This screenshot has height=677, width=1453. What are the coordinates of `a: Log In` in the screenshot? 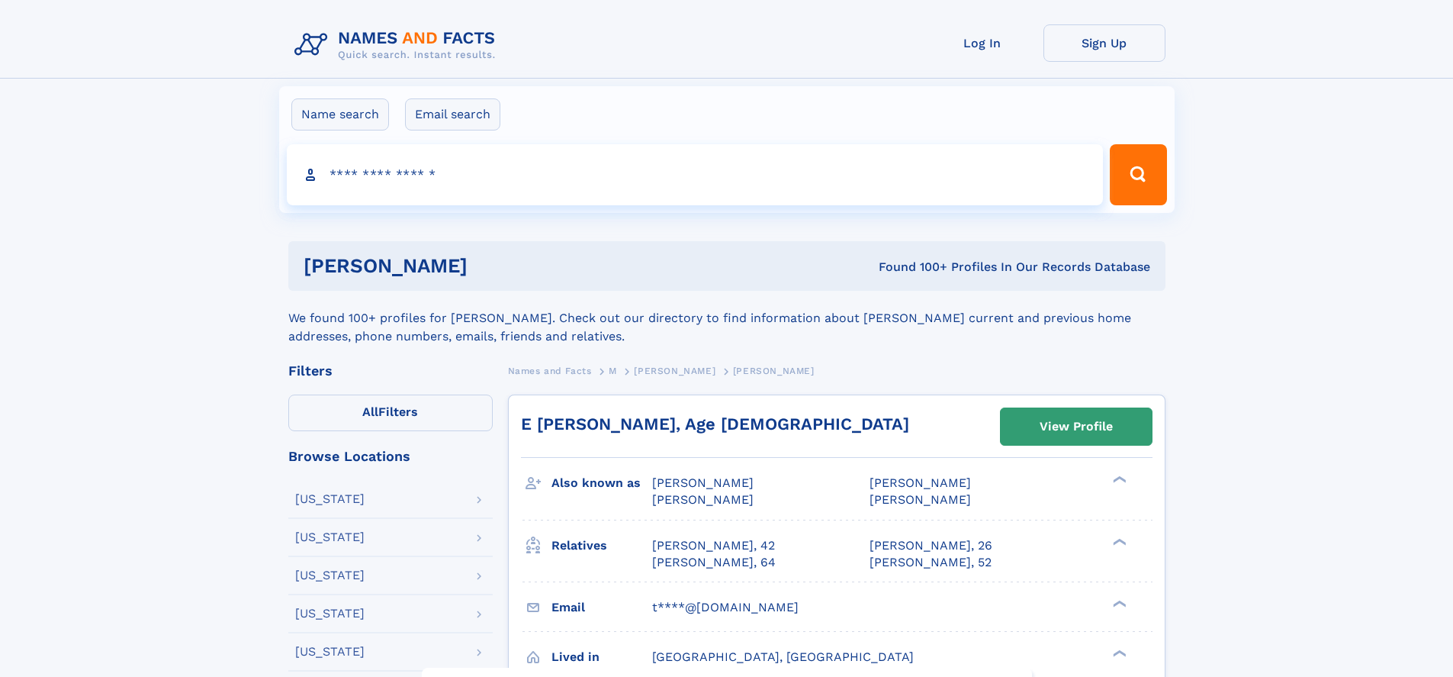 It's located at (983, 43).